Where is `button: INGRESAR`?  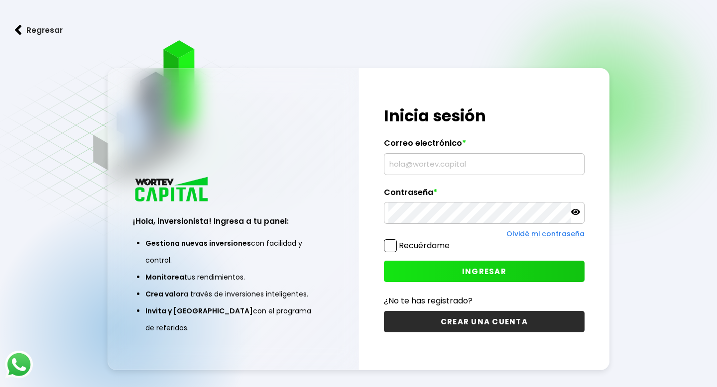
button: INGRESAR is located at coordinates (484, 271).